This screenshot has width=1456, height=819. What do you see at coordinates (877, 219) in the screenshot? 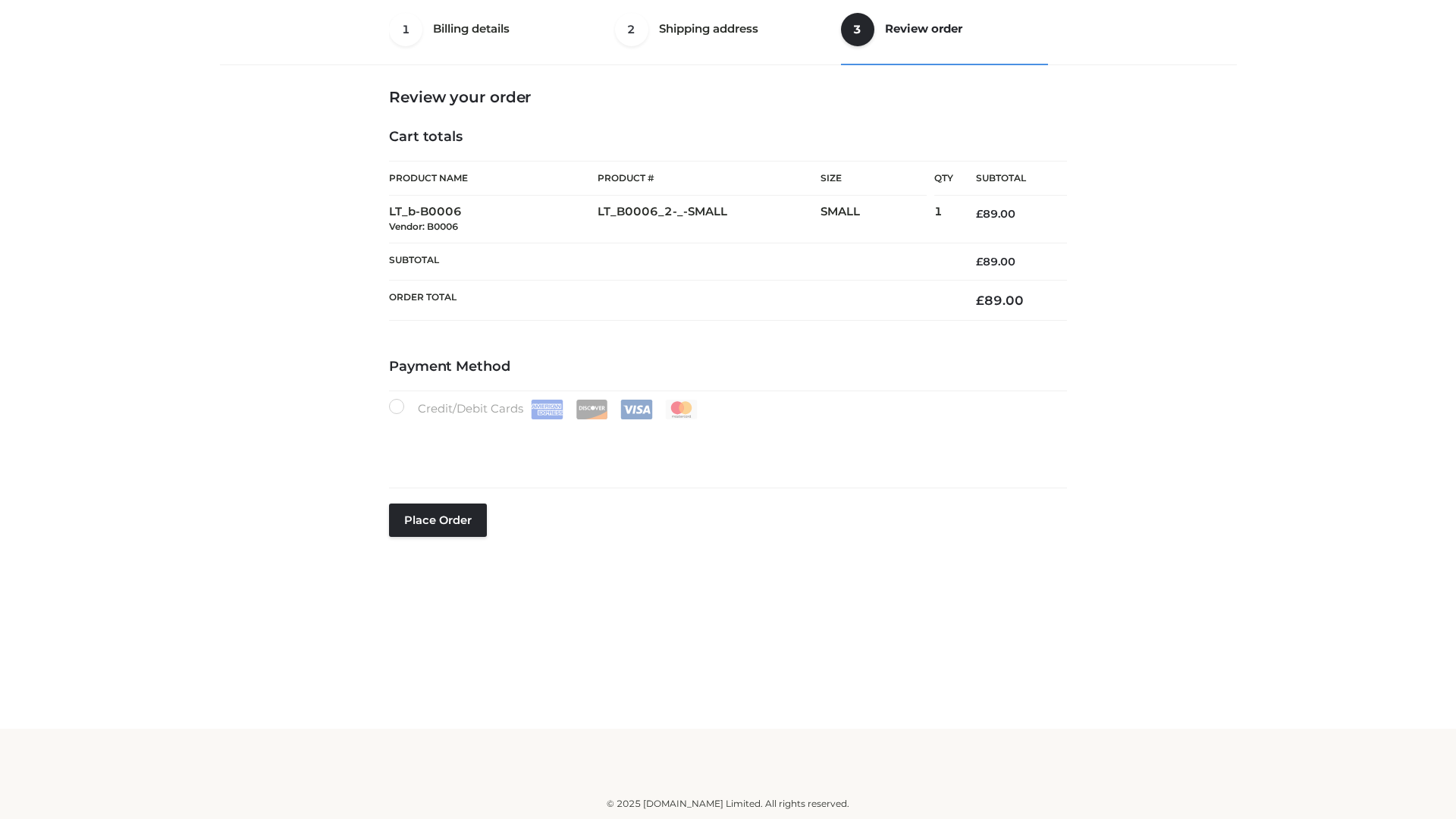
I see `td: SMALL` at bounding box center [877, 219].